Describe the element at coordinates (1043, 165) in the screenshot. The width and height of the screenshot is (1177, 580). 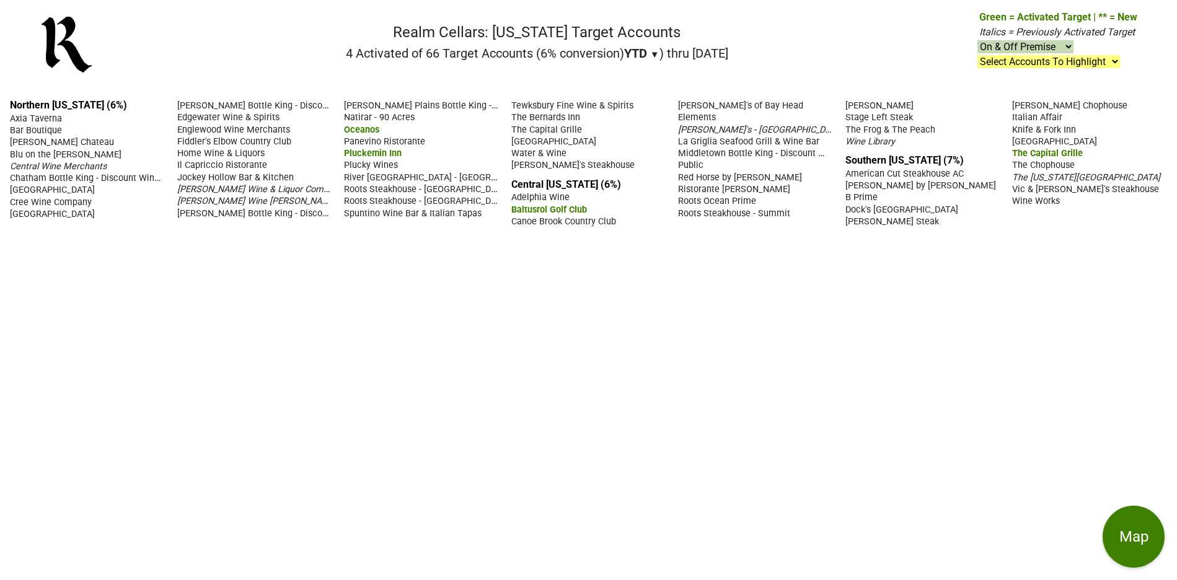
I see `span: The Chophouse` at that location.